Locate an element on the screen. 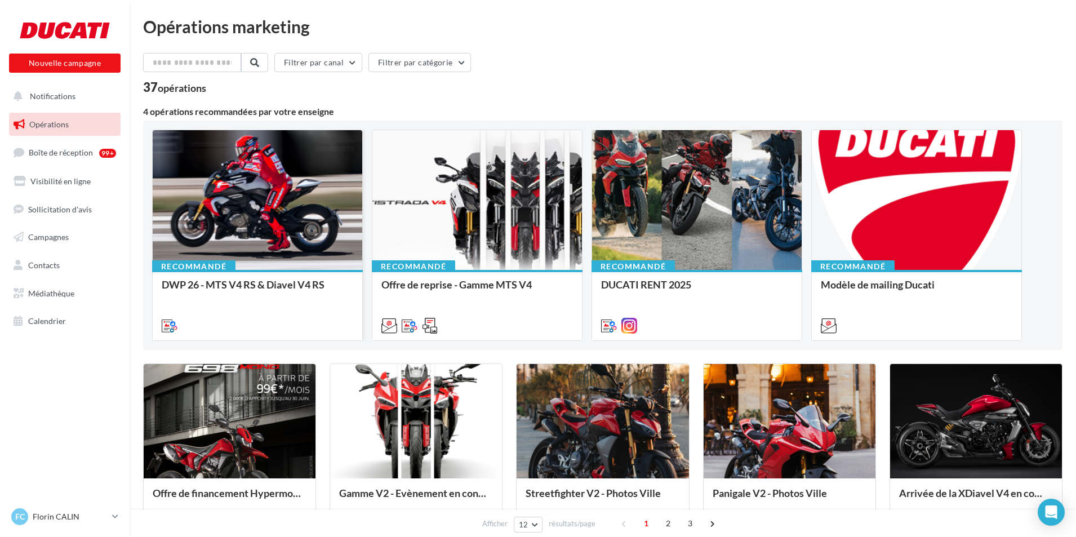 This screenshot has height=537, width=1076. span: 2 is located at coordinates (668, 523).